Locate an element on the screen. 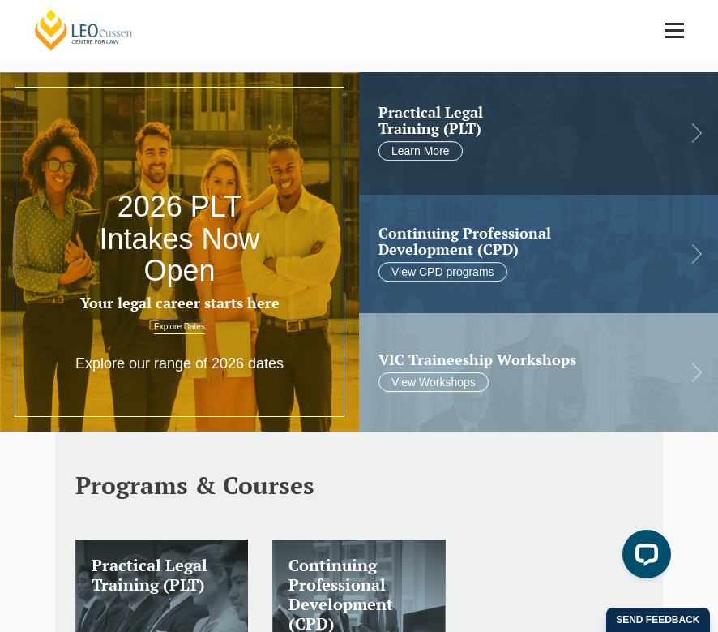  button: Open LiveChat chat widget is located at coordinates (37, 31).